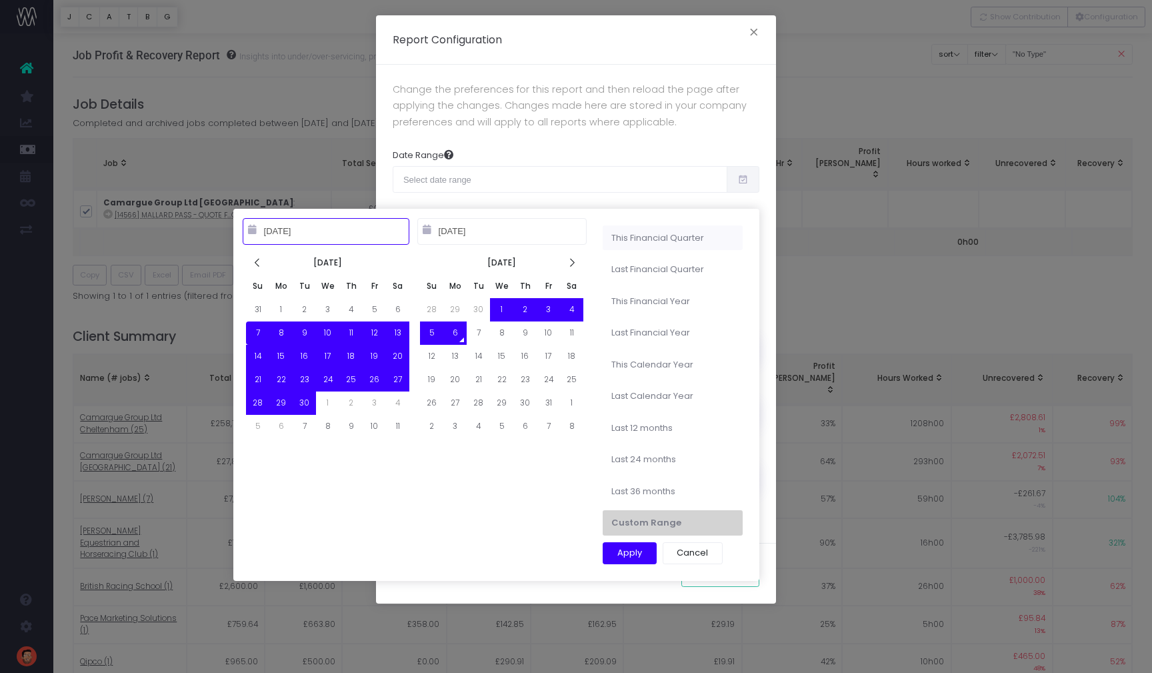 The height and width of the screenshot is (673, 1152). What do you see at coordinates (455, 286) in the screenshot?
I see `th: Mo` at bounding box center [455, 286].